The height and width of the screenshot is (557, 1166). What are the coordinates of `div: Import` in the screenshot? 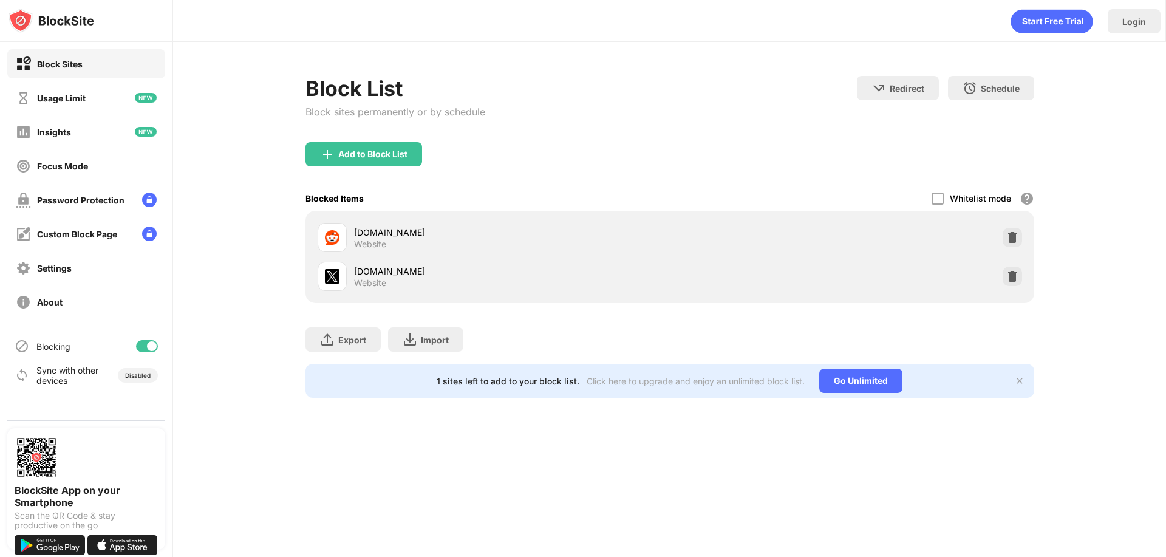 It's located at (435, 339).